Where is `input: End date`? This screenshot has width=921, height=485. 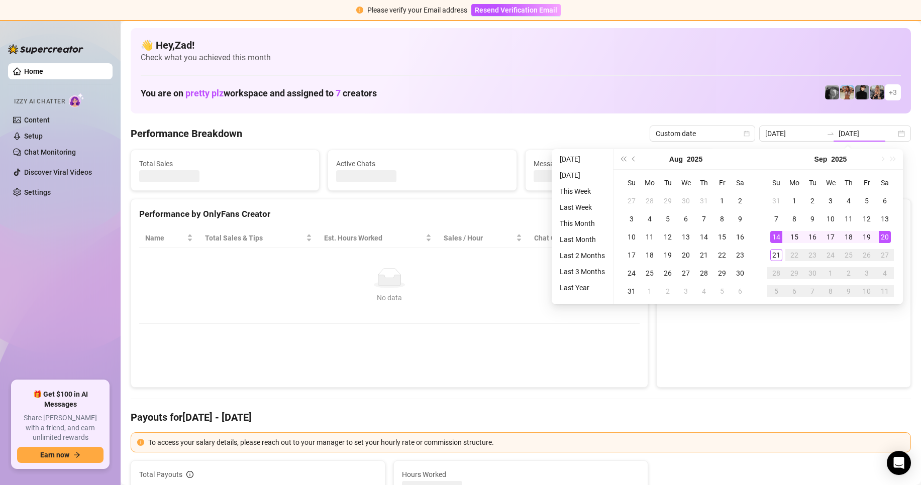 input: End date is located at coordinates (867, 134).